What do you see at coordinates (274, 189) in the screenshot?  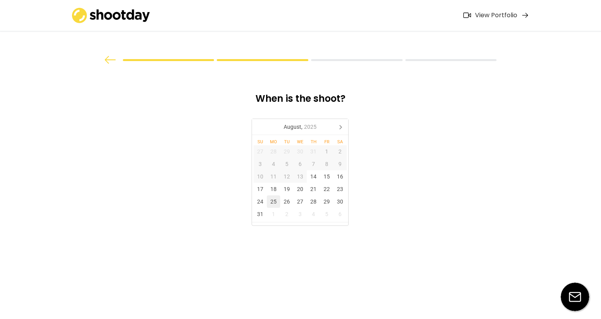 I see `div: 18` at bounding box center [274, 189].